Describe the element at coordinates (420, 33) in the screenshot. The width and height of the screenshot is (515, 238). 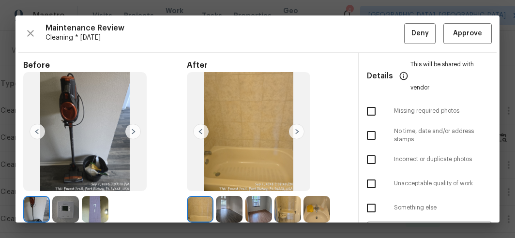
I see `span: Deny` at that location.